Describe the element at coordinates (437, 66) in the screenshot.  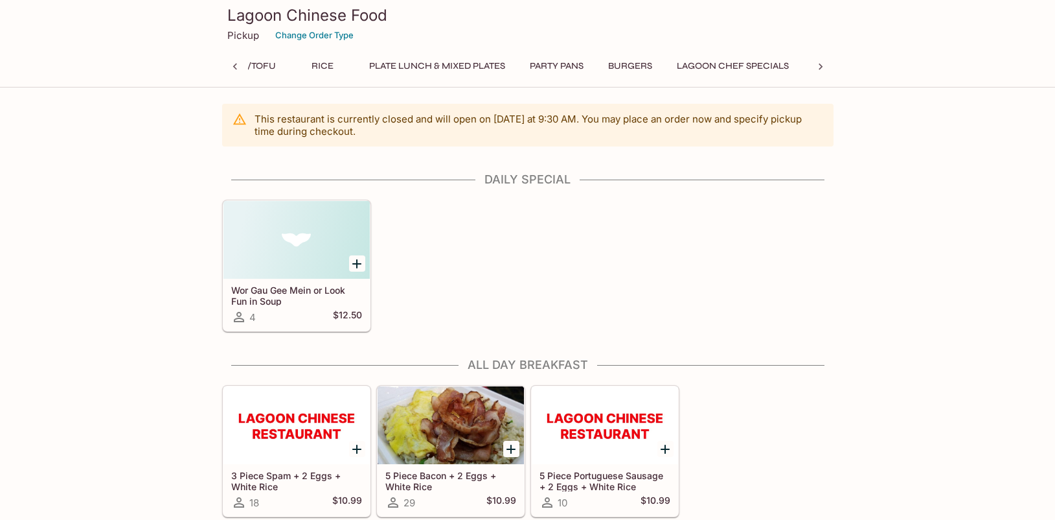
I see `button: Plate Lunch & Mixed Plates` at that location.